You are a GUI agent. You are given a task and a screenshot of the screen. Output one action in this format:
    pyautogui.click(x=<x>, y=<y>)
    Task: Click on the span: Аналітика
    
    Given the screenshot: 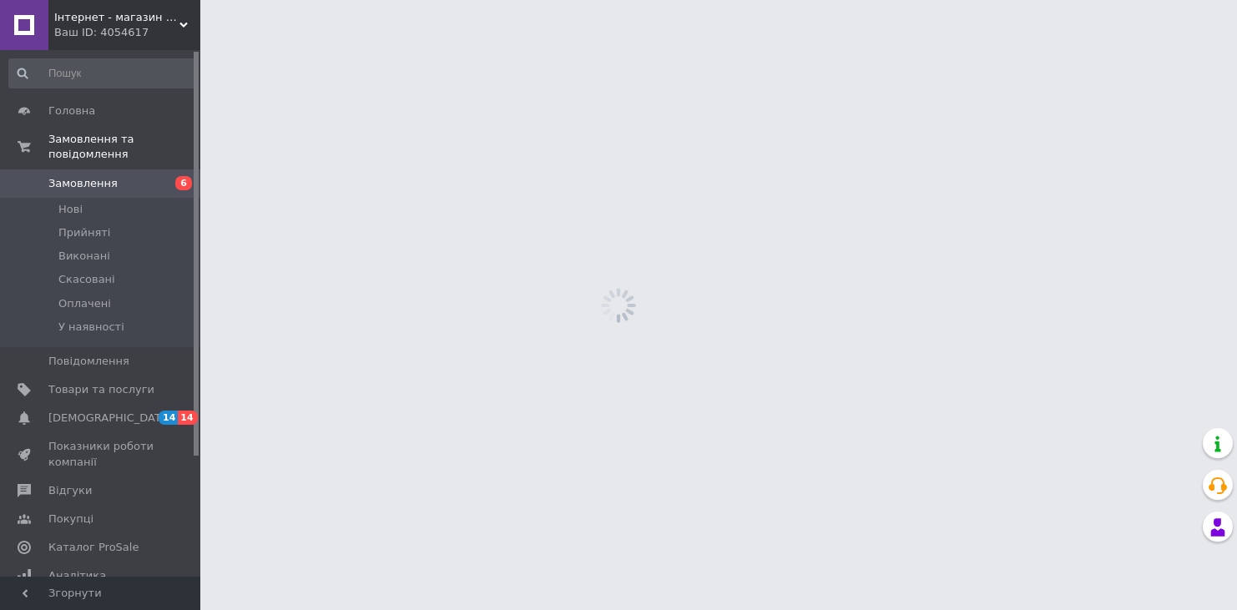 What is the action you would take?
    pyautogui.click(x=77, y=576)
    